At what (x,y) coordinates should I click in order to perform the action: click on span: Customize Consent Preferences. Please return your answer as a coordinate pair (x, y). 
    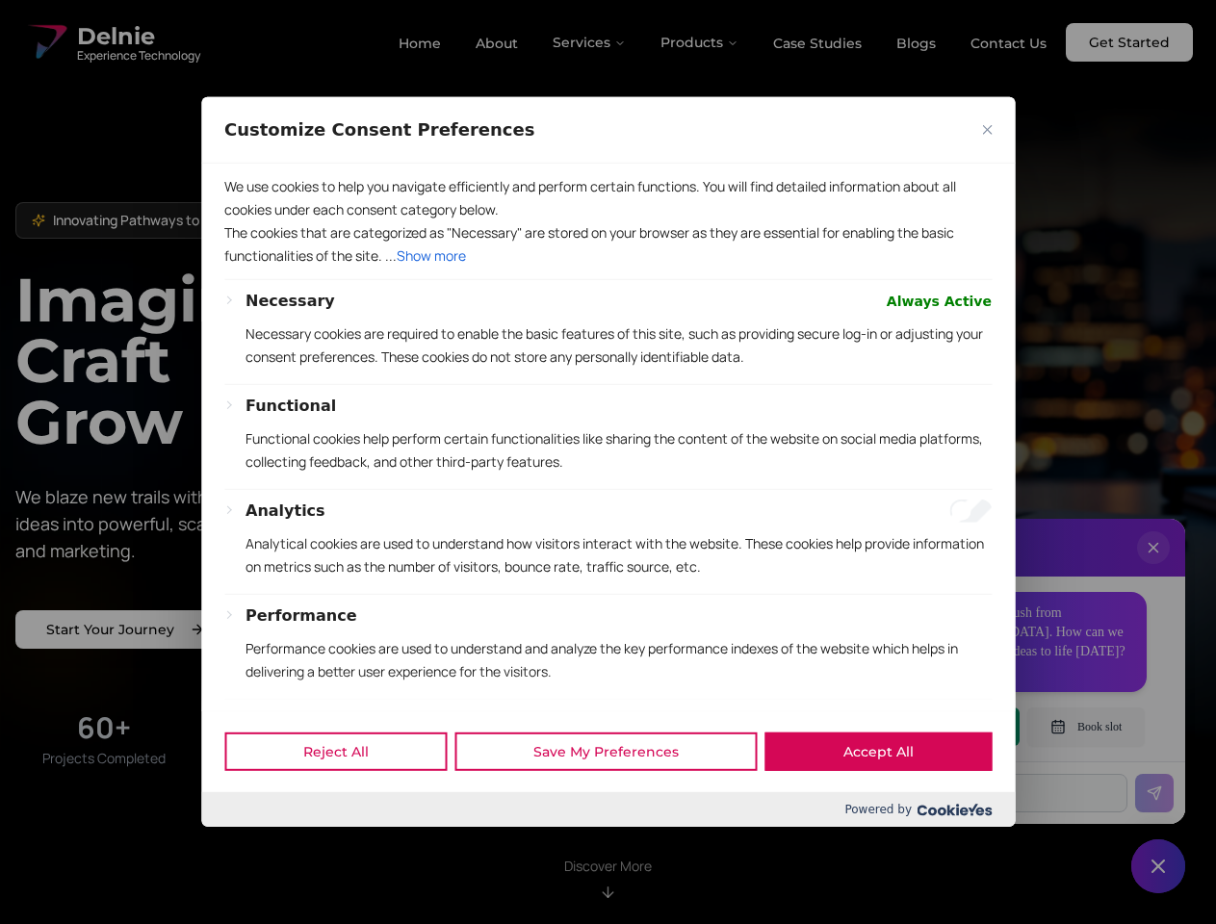
    Looking at the image, I should click on (379, 130).